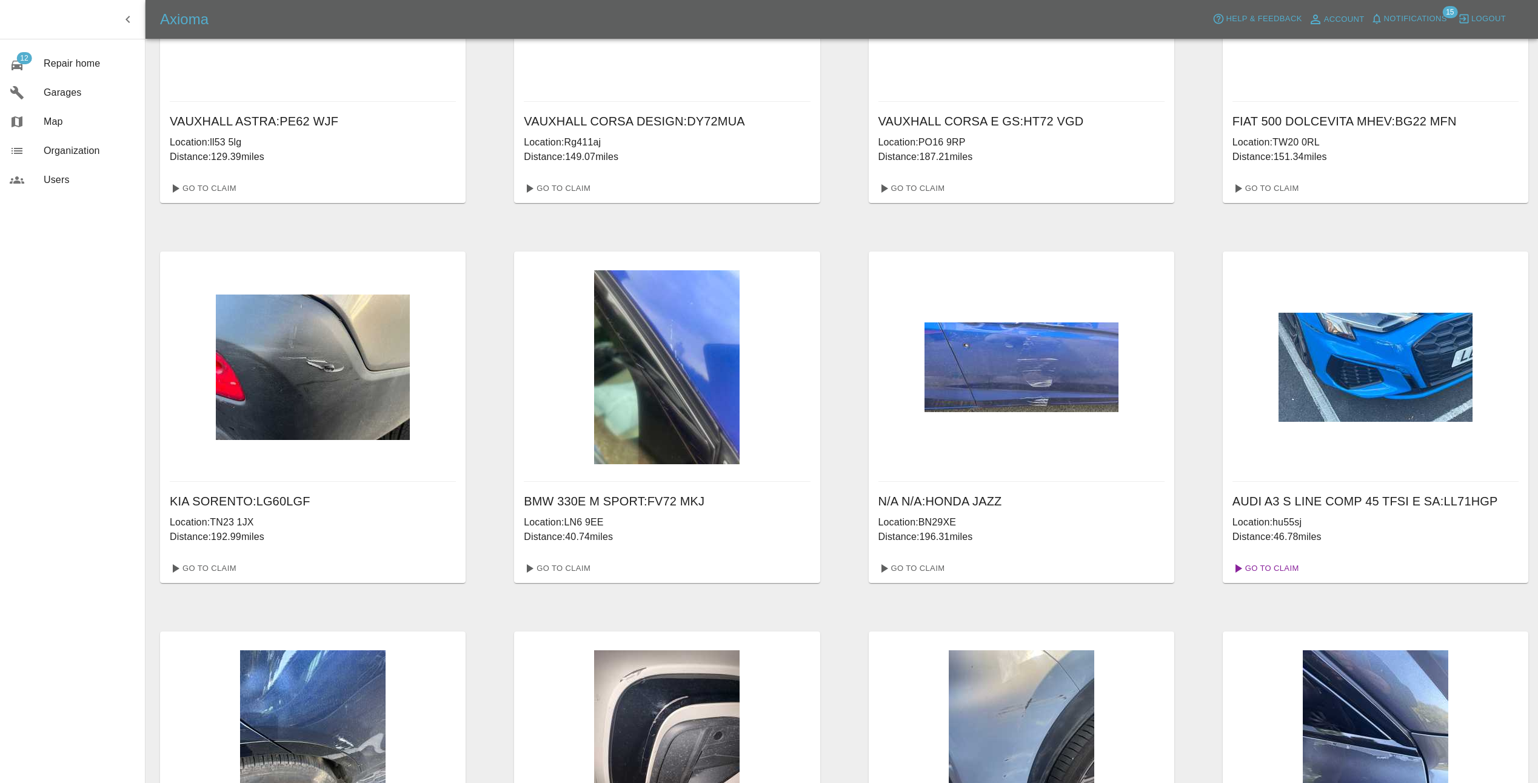  Describe the element at coordinates (24, 58) in the screenshot. I see `span: 12` at that location.